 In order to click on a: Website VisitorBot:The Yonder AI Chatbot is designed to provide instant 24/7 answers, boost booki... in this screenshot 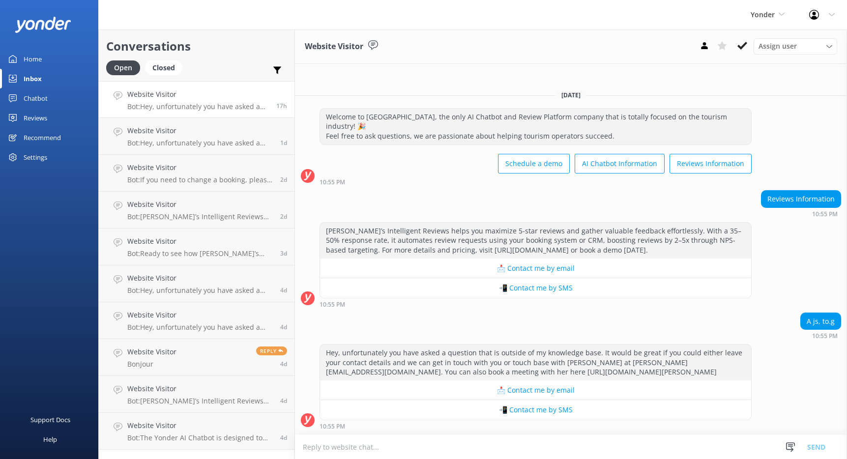, I will do `click(197, 431)`.